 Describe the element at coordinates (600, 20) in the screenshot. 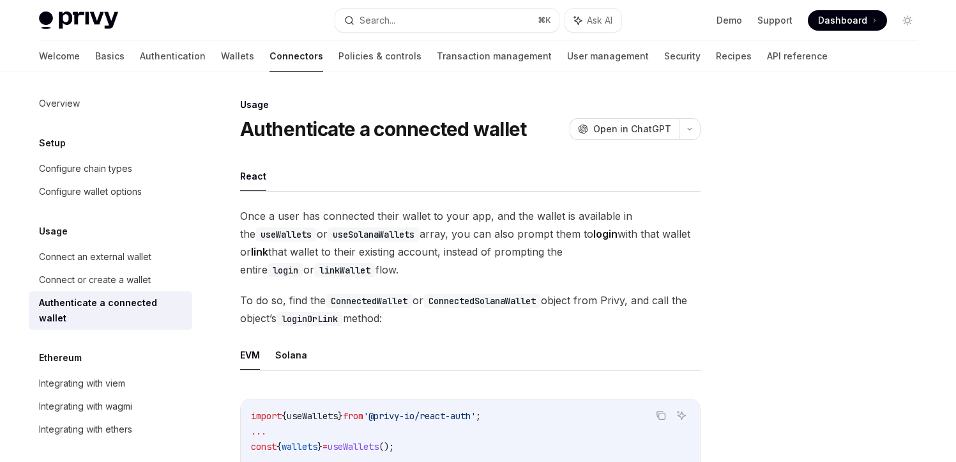

I see `span: Ask AI` at that location.